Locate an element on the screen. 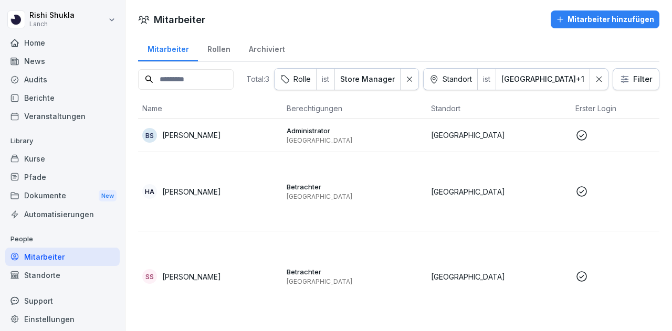 This screenshot has height=331, width=672. p: Lanch is located at coordinates (52, 24).